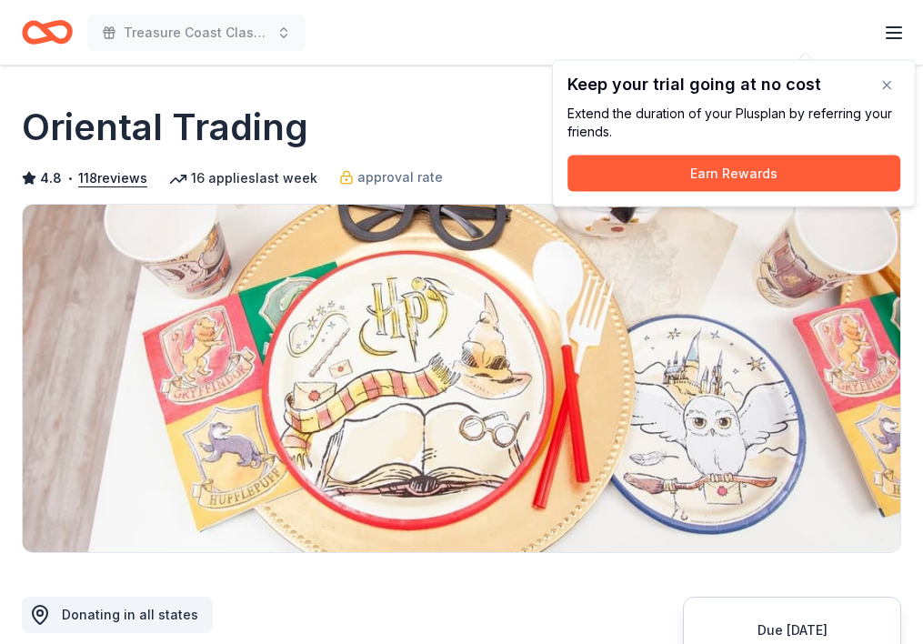 Image resolution: width=923 pixels, height=644 pixels. Describe the element at coordinates (113, 178) in the screenshot. I see `button: 118reviews` at that location.